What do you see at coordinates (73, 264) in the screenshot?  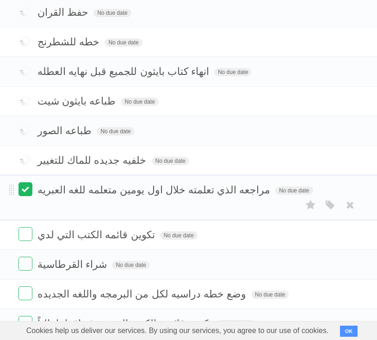 I see `span: شراء القرطاسية` at bounding box center [73, 264].